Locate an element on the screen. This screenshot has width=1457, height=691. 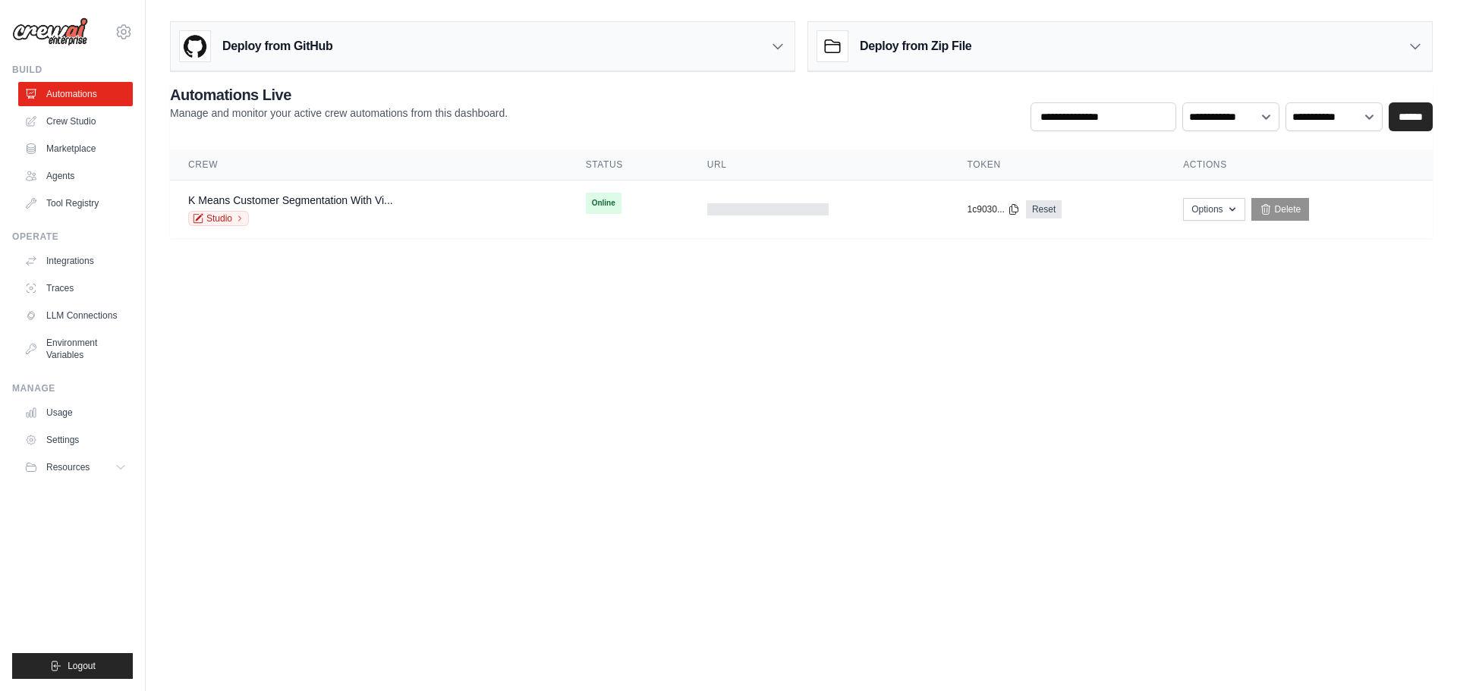
a: Reset is located at coordinates (1043, 209).